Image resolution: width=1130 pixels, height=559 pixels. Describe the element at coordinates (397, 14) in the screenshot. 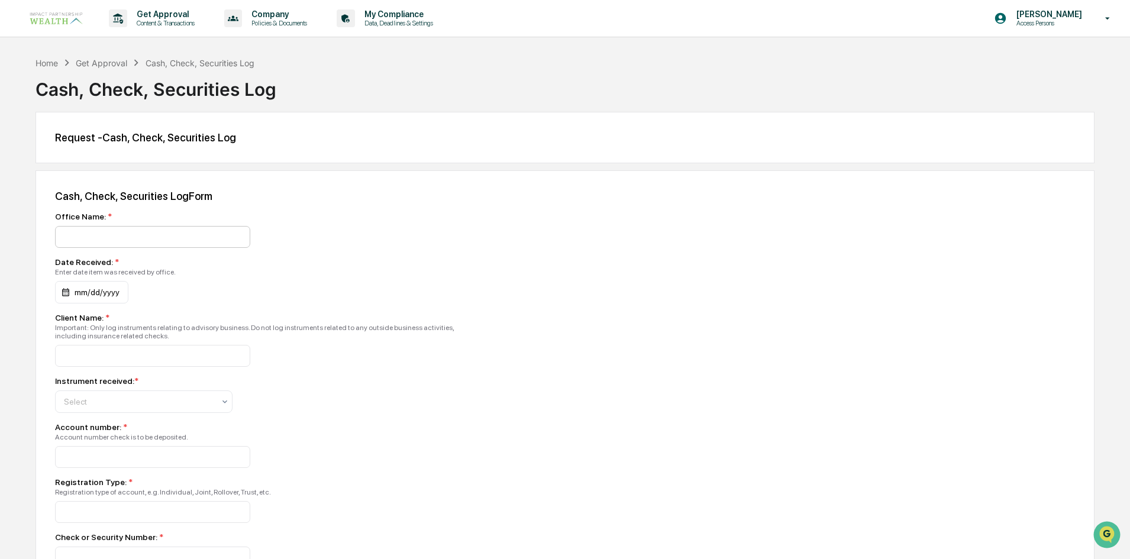

I see `p: My Compliance` at that location.